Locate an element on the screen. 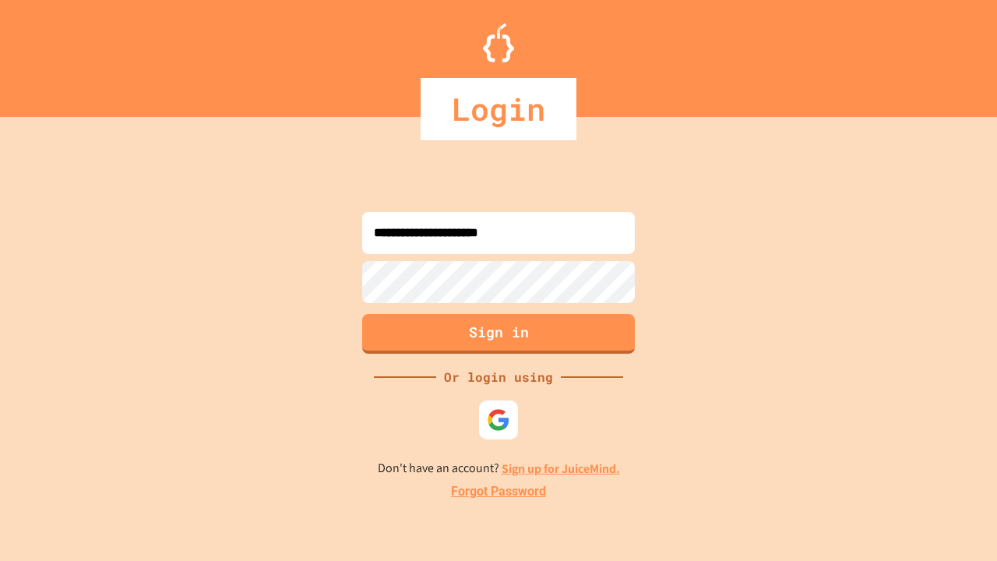  div: Or login using is located at coordinates (499, 377).